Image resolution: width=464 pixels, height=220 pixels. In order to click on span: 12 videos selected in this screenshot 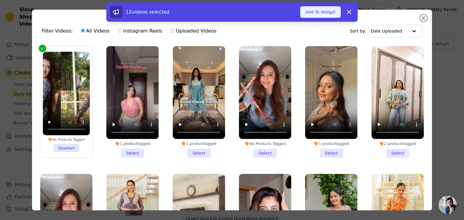, I will do `click(147, 12)`.